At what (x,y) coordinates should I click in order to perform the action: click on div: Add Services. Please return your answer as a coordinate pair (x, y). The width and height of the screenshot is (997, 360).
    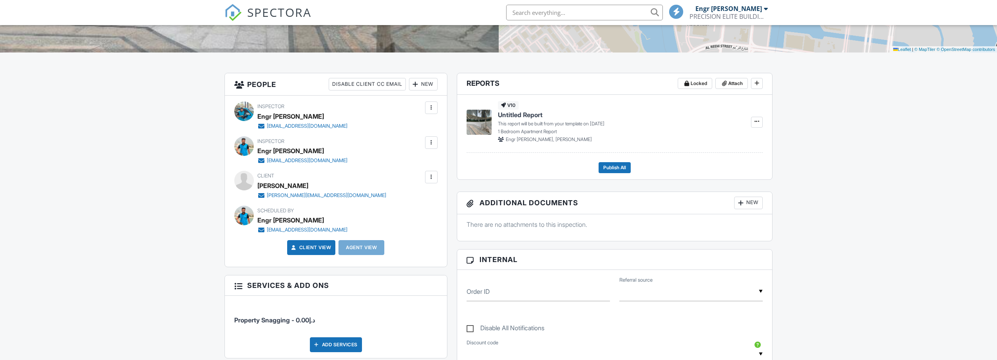
    Looking at the image, I should click on (336, 345).